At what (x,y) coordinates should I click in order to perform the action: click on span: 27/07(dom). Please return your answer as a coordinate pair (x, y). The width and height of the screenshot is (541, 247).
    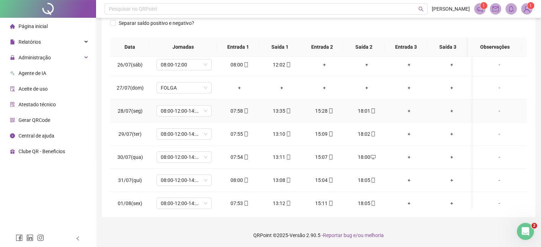
    Looking at the image, I should click on (130, 88).